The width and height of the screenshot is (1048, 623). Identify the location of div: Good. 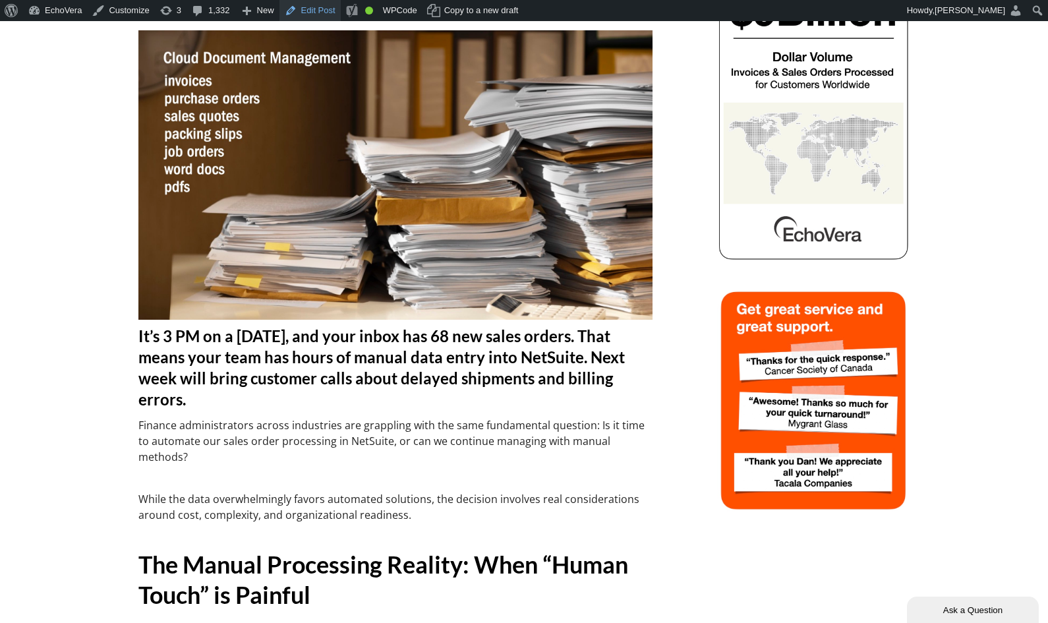
(369, 11).